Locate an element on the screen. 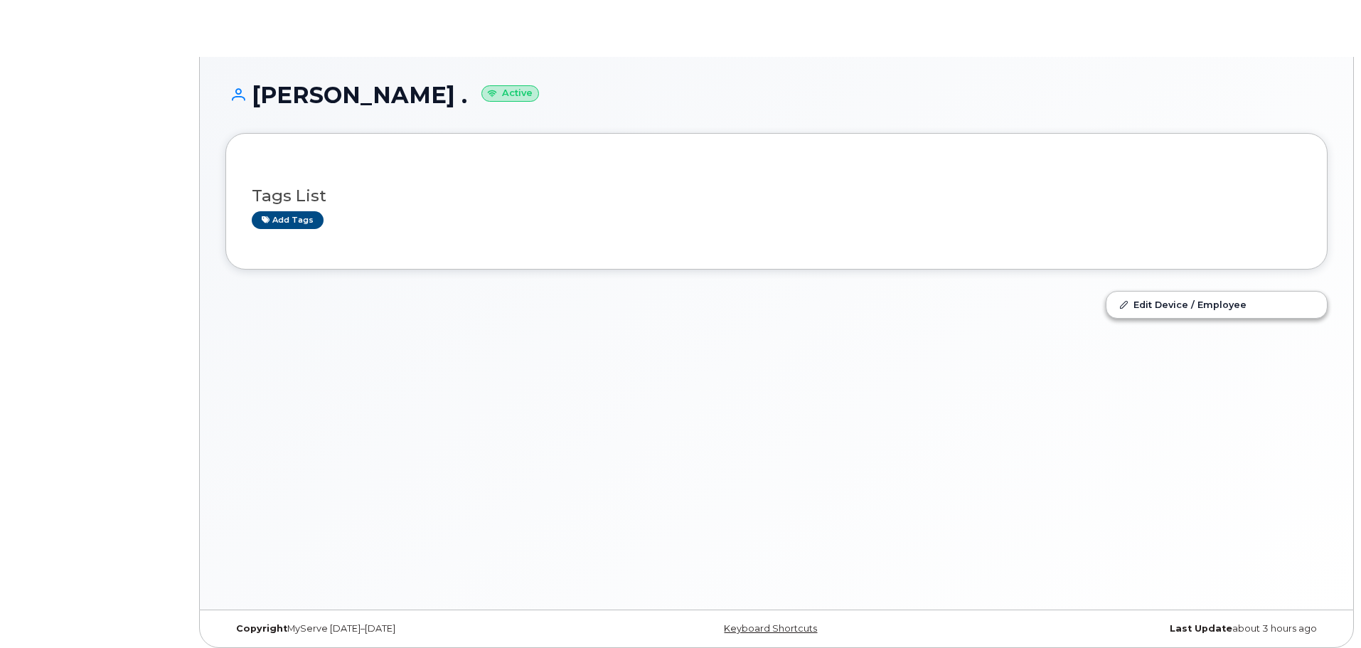 This screenshot has width=1361, height=648. a: Add tags is located at coordinates (287, 220).